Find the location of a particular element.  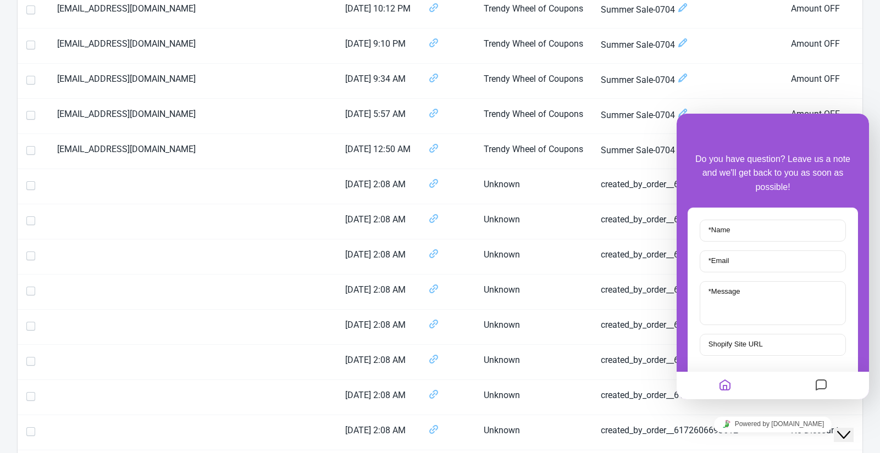

label: Name is located at coordinates (42, 116).